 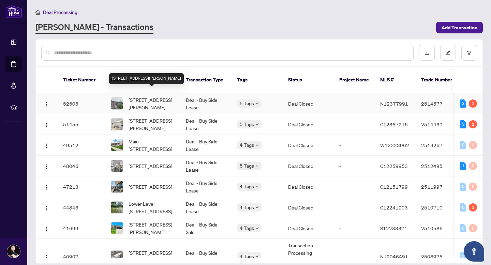 I want to click on td: 2513267, so click(x=440, y=145).